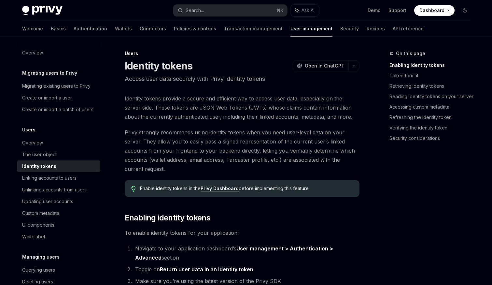  Describe the element at coordinates (59, 86) in the screenshot. I see `a: Migrating existing users to Privy` at that location.